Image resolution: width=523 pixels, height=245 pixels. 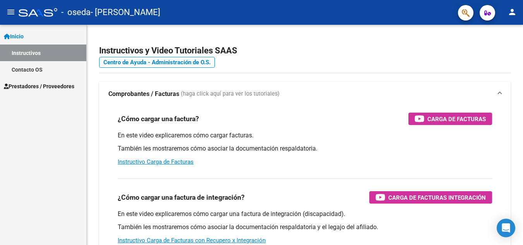 I want to click on span: Carga de Facturas Integración, so click(x=437, y=197).